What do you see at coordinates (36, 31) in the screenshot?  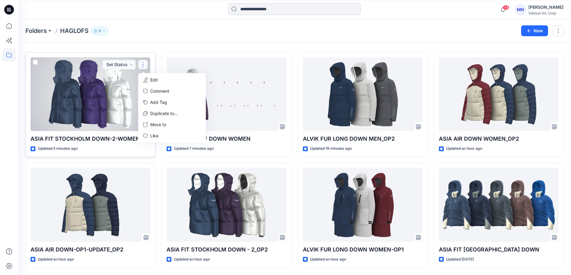 I see `p: Folders` at bounding box center [36, 31].